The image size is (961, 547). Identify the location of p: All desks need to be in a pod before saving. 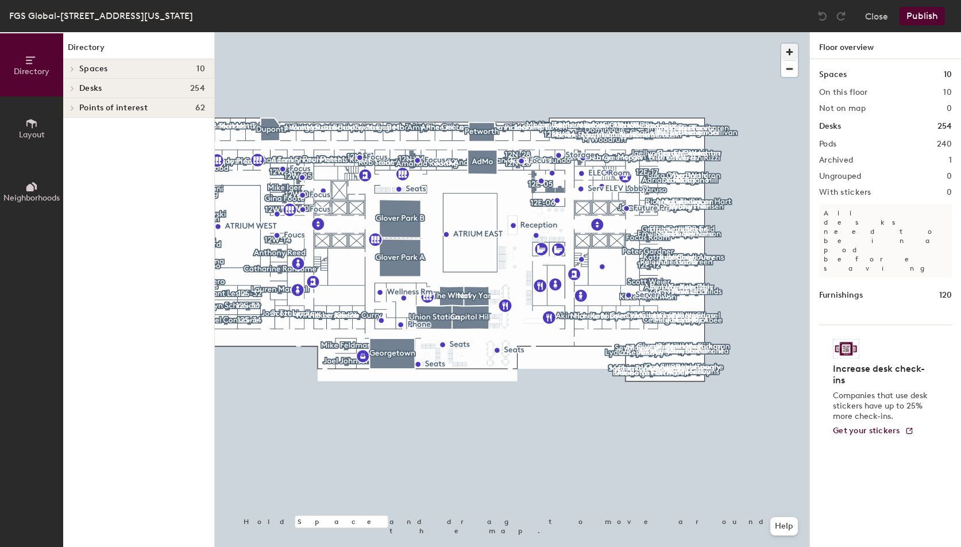
(885, 241).